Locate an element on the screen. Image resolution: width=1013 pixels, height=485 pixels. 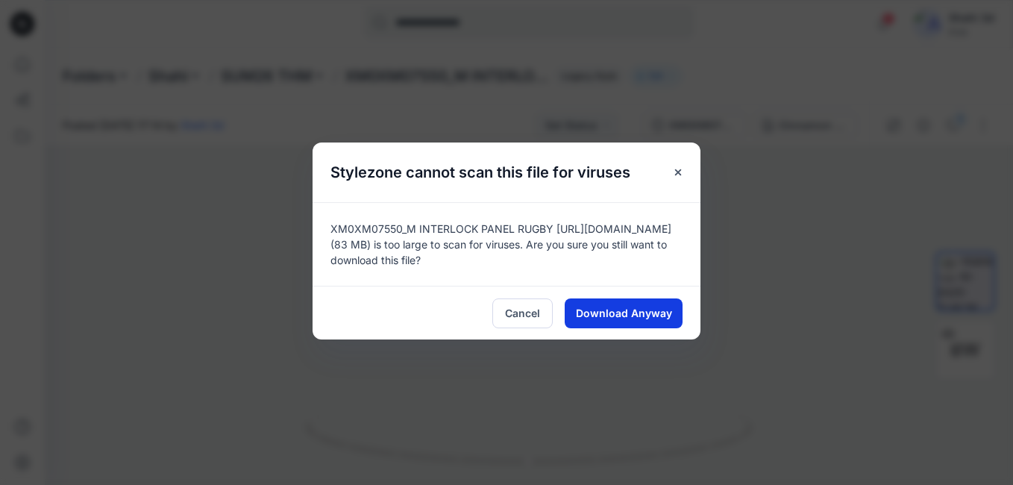
span: Cancel is located at coordinates (522, 312).